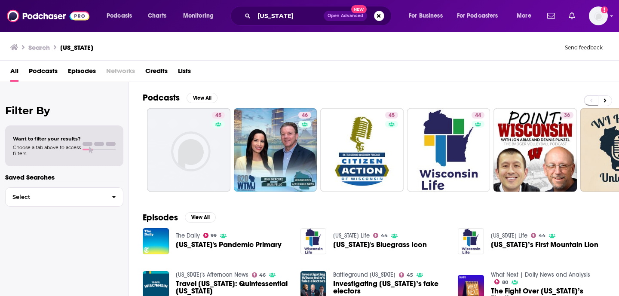 The width and height of the screenshot is (619, 296). I want to click on p: Saved Searches, so click(64, 177).